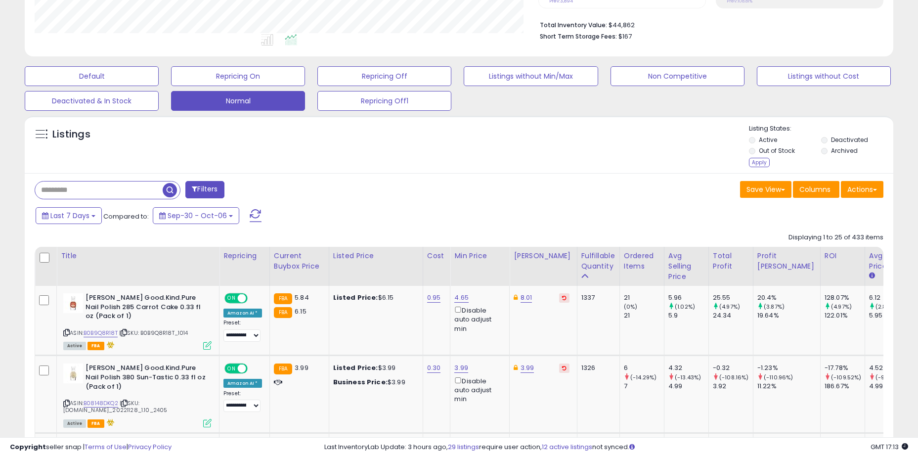 This screenshot has width=918, height=457. What do you see at coordinates (821, 128) in the screenshot?
I see `p: Listing States:` at bounding box center [821, 128].